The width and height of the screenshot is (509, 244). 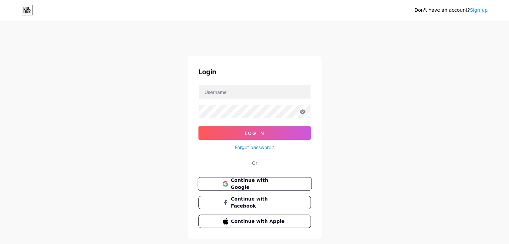 What do you see at coordinates (255, 222) in the screenshot?
I see `a: Continue with Apple` at bounding box center [255, 222].